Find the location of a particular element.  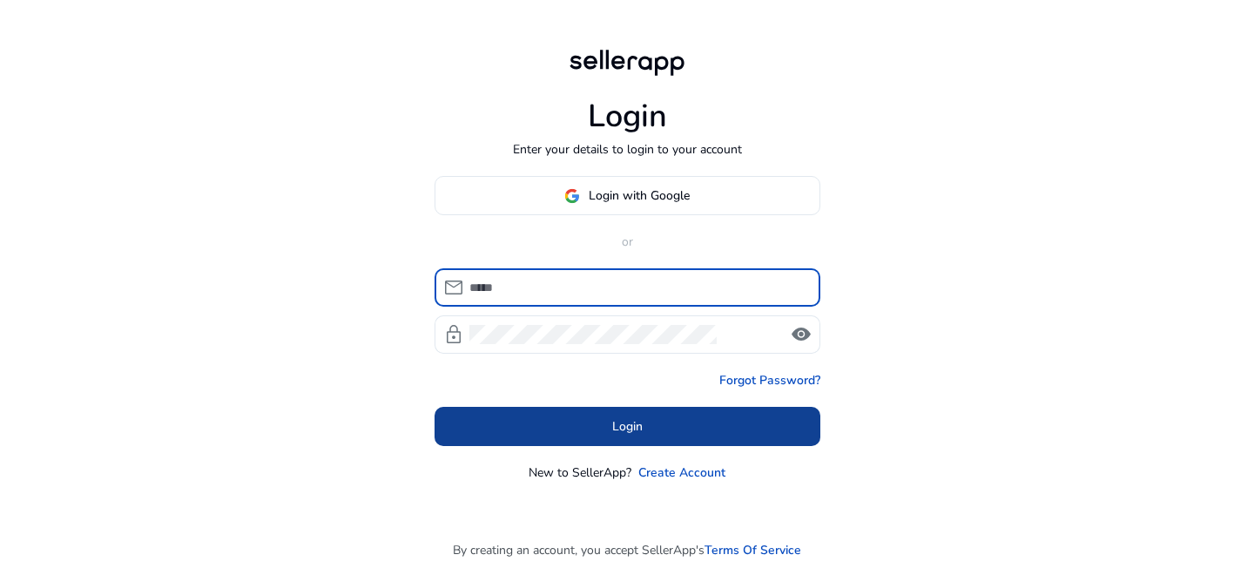

button: Login is located at coordinates (627, 426).